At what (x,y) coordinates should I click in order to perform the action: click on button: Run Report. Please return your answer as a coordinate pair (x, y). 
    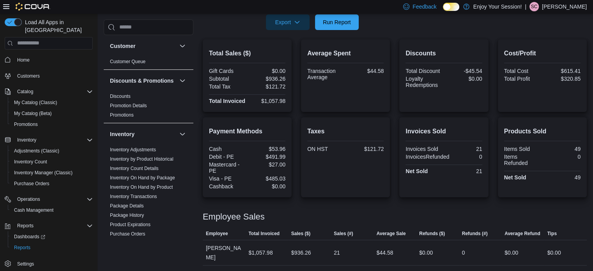
    Looking at the image, I should click on (337, 22).